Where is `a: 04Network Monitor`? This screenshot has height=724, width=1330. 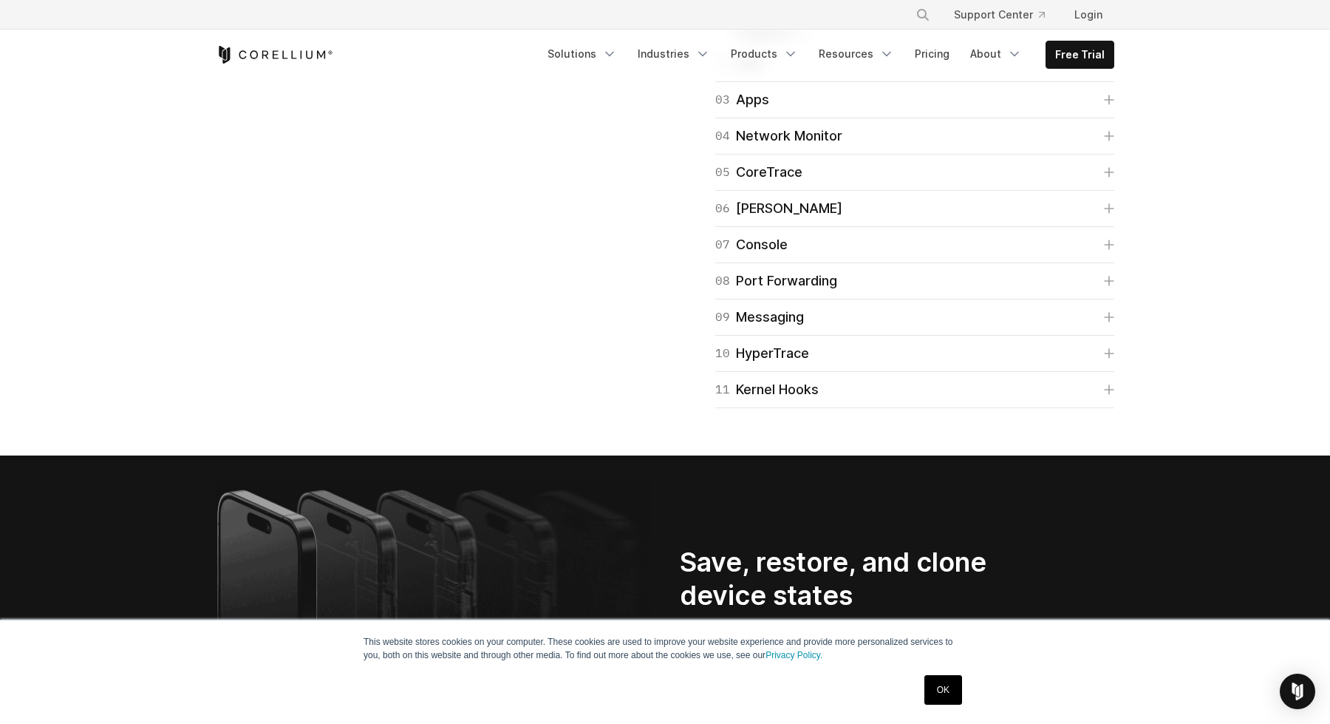
a: 04Network Monitor is located at coordinates (915, 136).